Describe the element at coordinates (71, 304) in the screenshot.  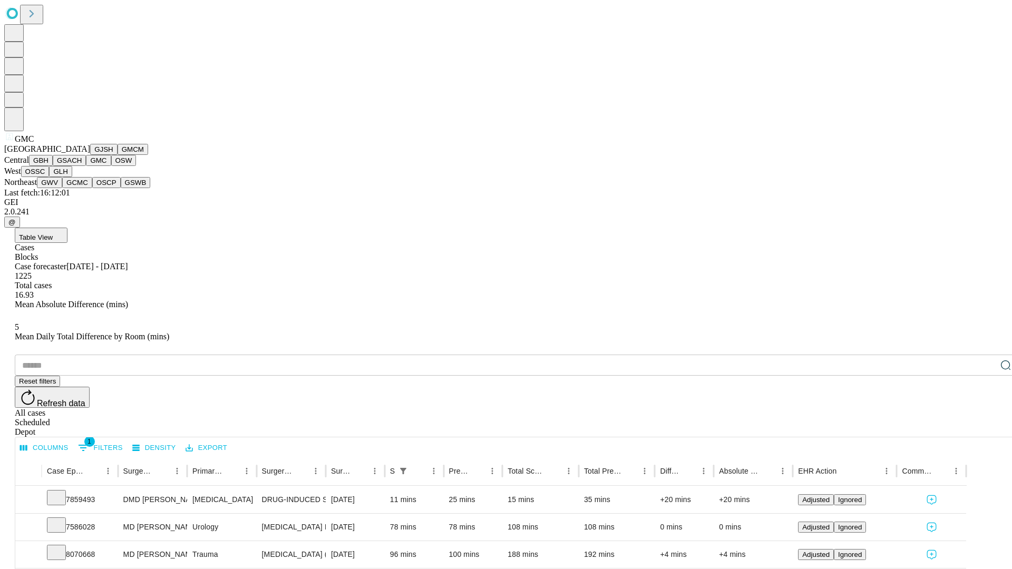
I see `span: Mean Absolute Difference (mins)` at that location.